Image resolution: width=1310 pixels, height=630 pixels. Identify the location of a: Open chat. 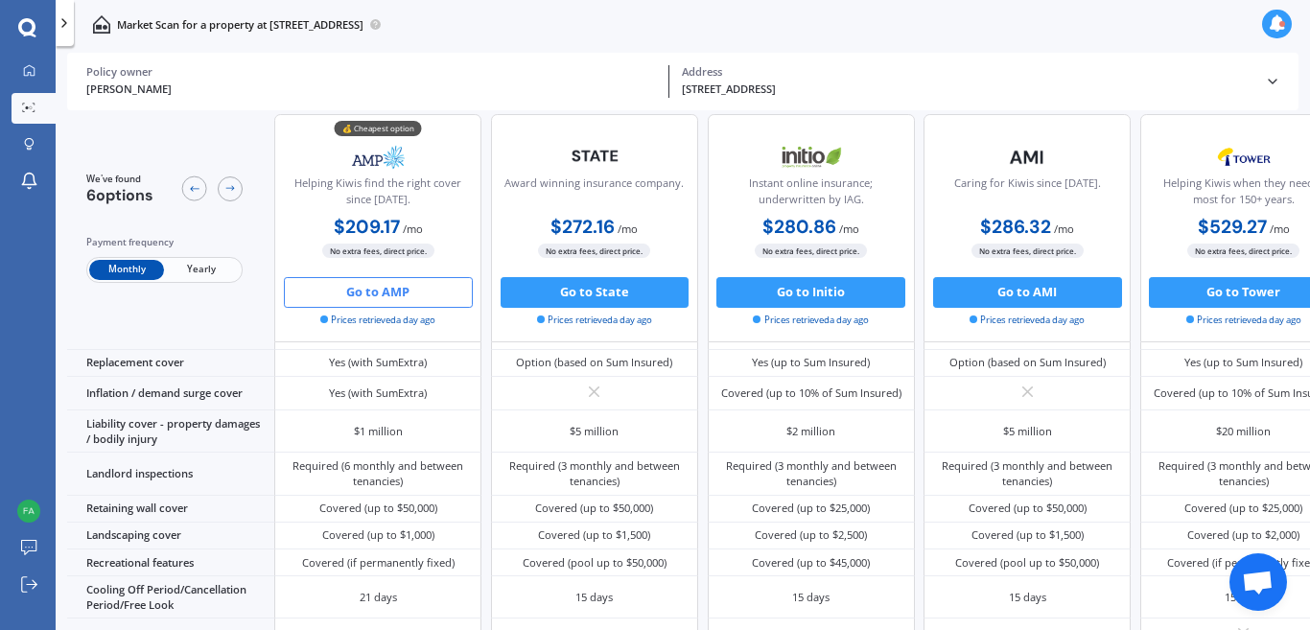
(1259, 582).